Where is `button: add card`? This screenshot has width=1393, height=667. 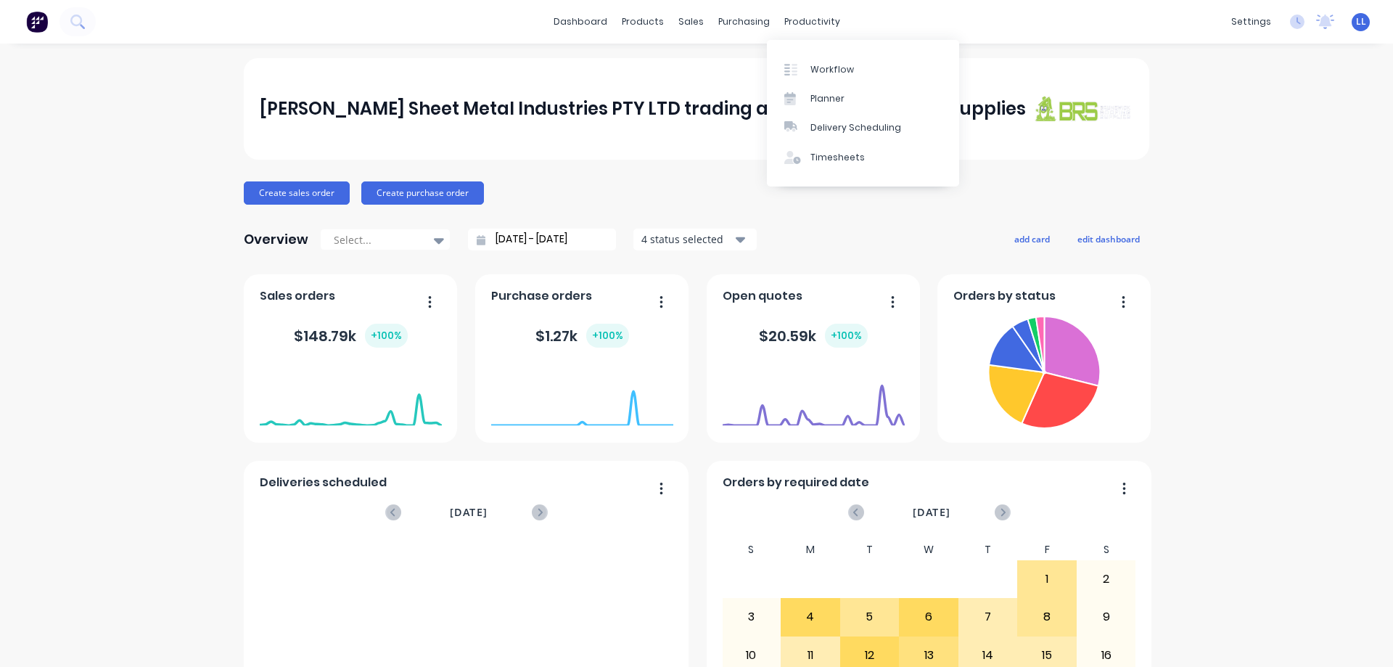
button: add card is located at coordinates (1032, 239).